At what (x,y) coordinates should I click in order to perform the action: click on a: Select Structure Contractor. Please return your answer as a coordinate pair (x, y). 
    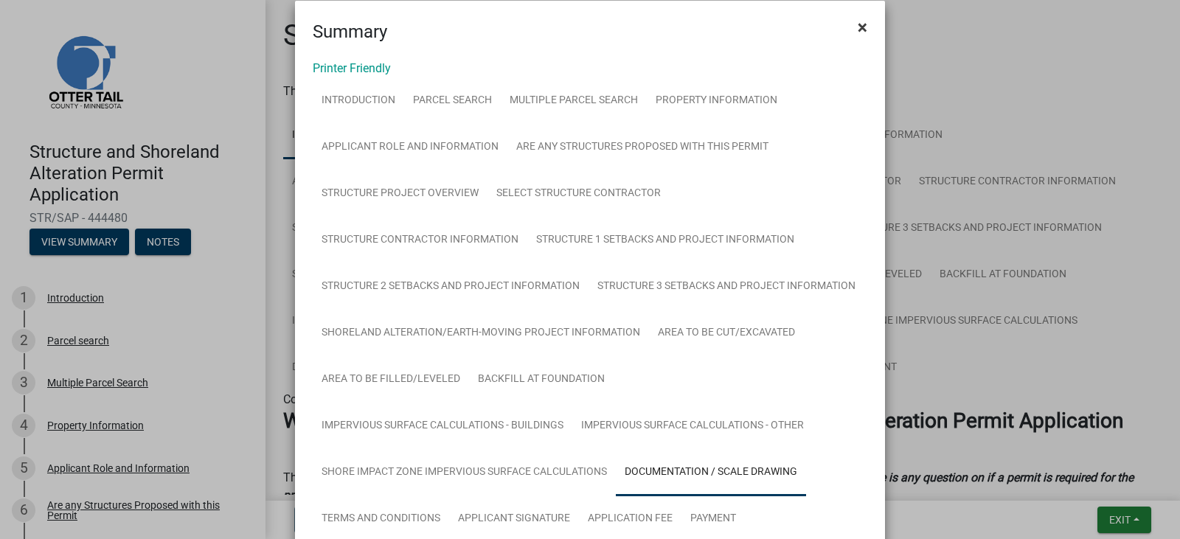
    Looking at the image, I should click on (578, 194).